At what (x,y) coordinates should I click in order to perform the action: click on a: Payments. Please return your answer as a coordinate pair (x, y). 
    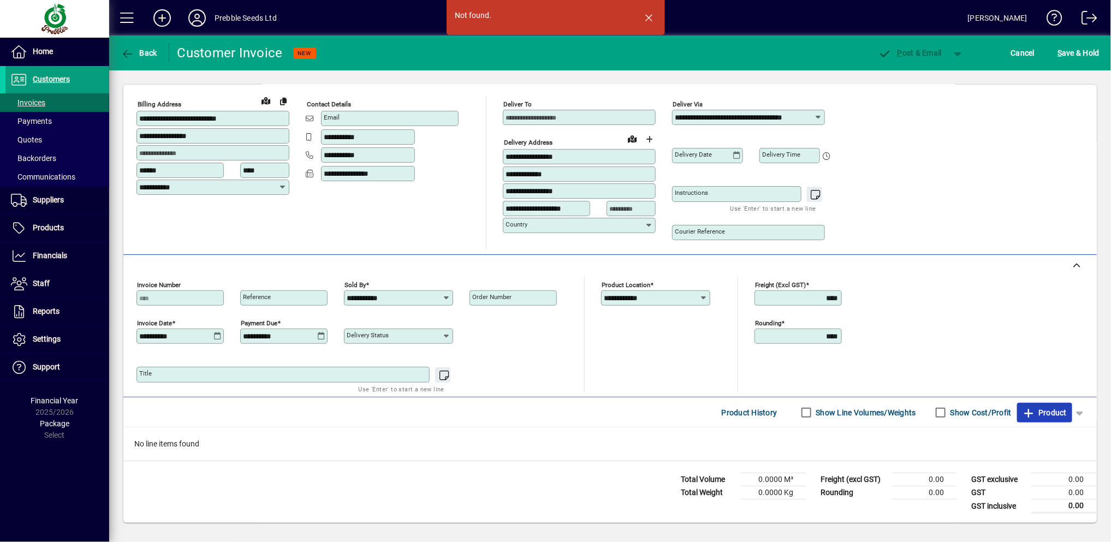
    Looking at the image, I should click on (57, 121).